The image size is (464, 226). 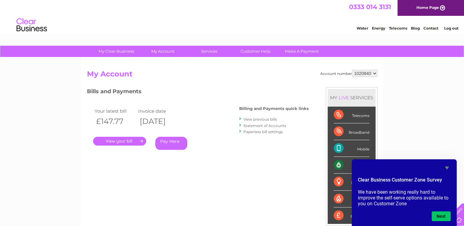 I want to click on a: Blog, so click(x=415, y=28).